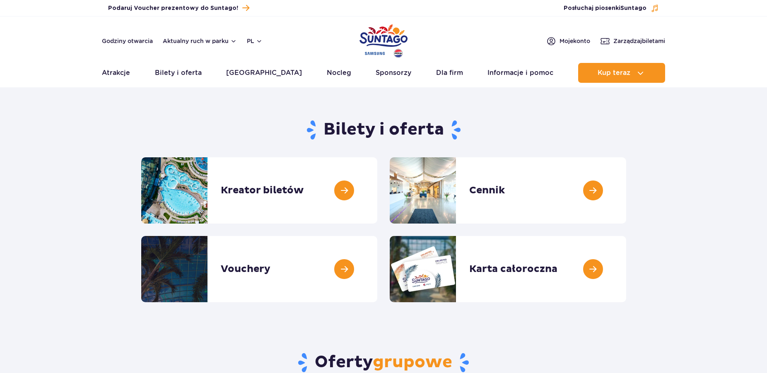 Image resolution: width=767 pixels, height=373 pixels. Describe the element at coordinates (520, 73) in the screenshot. I see `a: Informacje i pomoc` at that location.